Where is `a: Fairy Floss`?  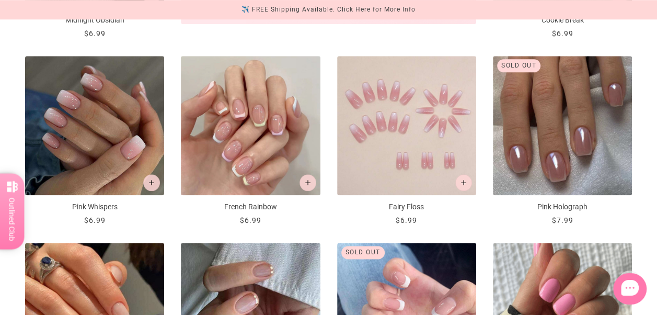
a: Fairy Floss is located at coordinates (407, 141).